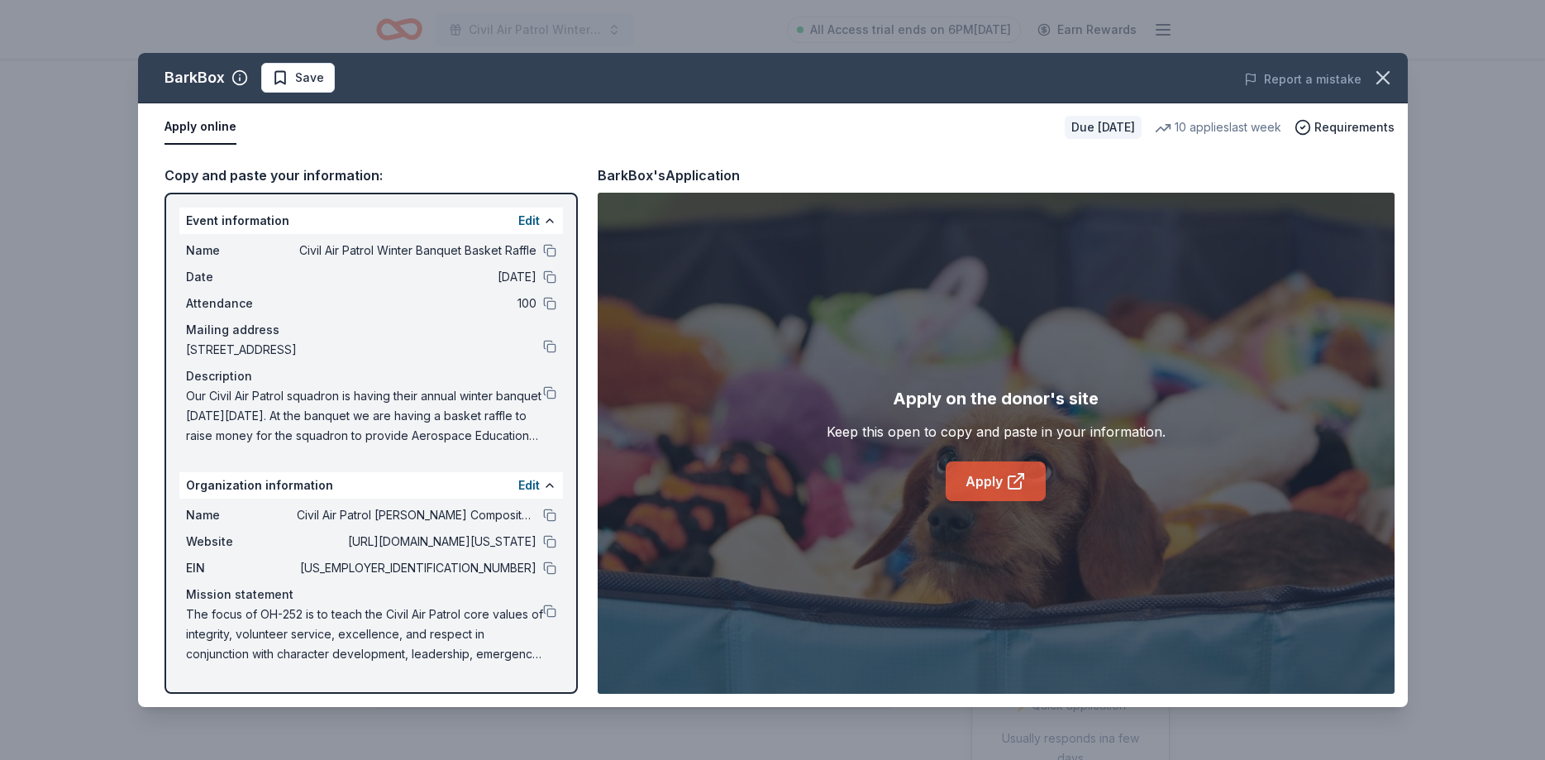 The image size is (1545, 760). I want to click on button: Report a mistake, so click(1303, 79).